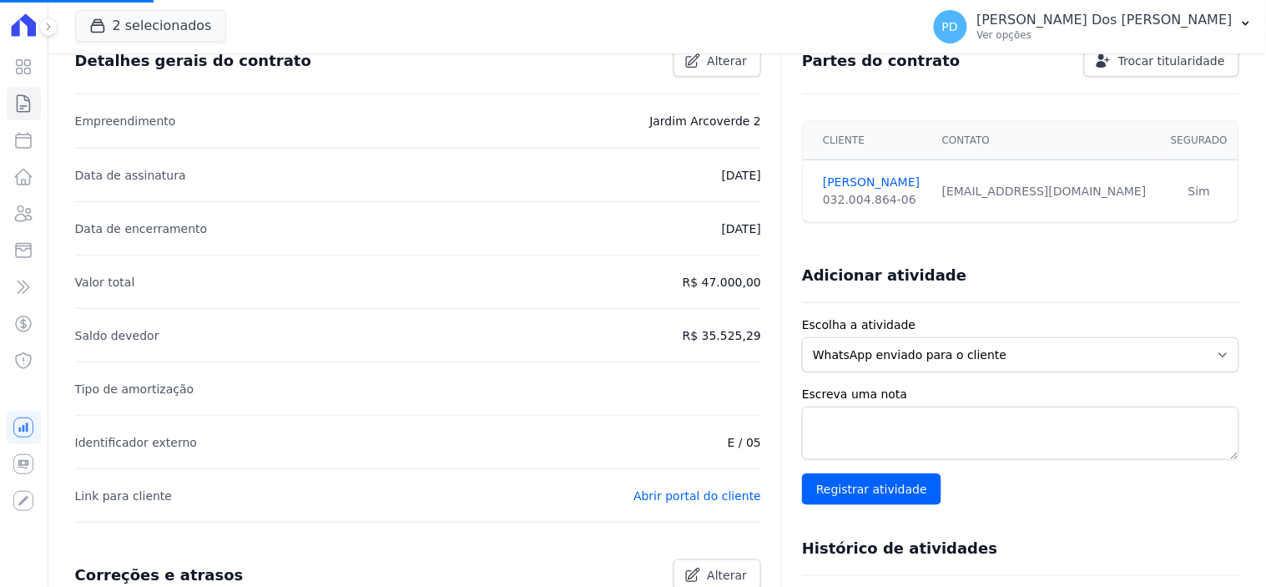 This screenshot has height=587, width=1266. What do you see at coordinates (124, 496) in the screenshot?
I see `p: Link para cliente` at bounding box center [124, 496].